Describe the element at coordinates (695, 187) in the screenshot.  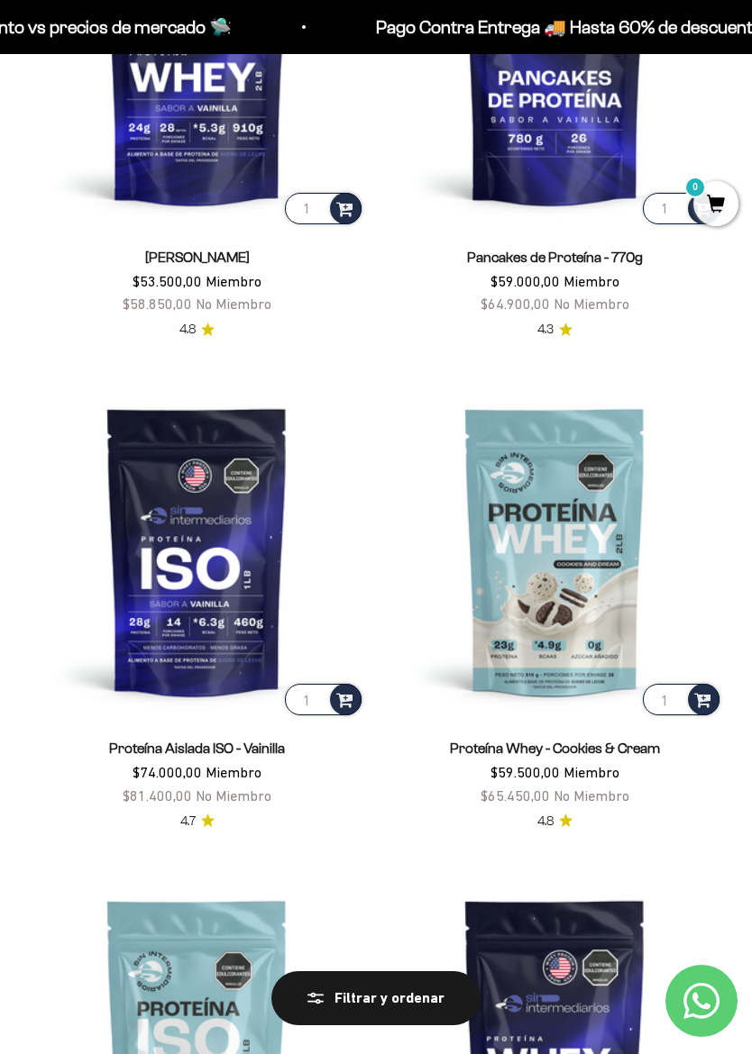
I see `mark: 0` at that location.